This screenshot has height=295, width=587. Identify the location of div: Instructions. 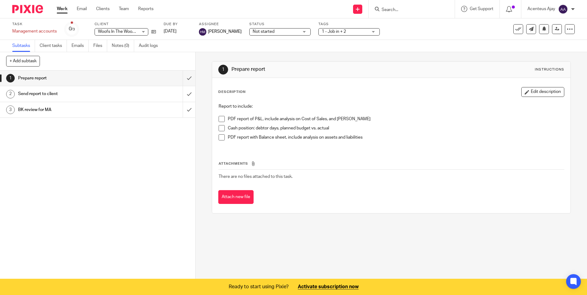
(550, 70).